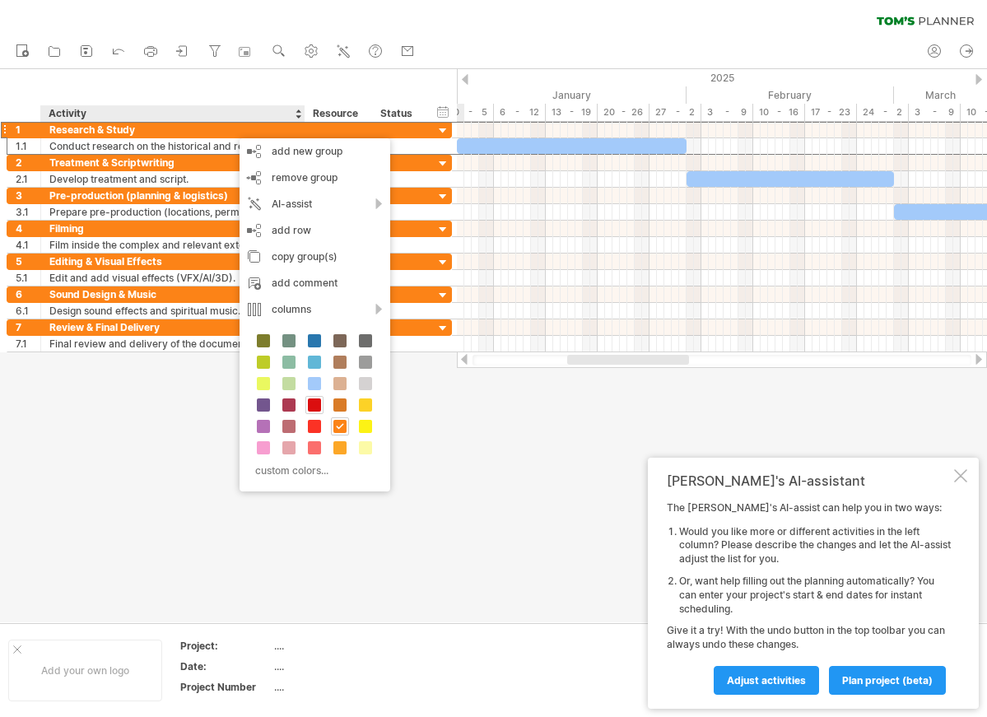 The height and width of the screenshot is (717, 987). I want to click on div: Edit and add visual effects (VFX/AI/3D)., so click(173, 277).